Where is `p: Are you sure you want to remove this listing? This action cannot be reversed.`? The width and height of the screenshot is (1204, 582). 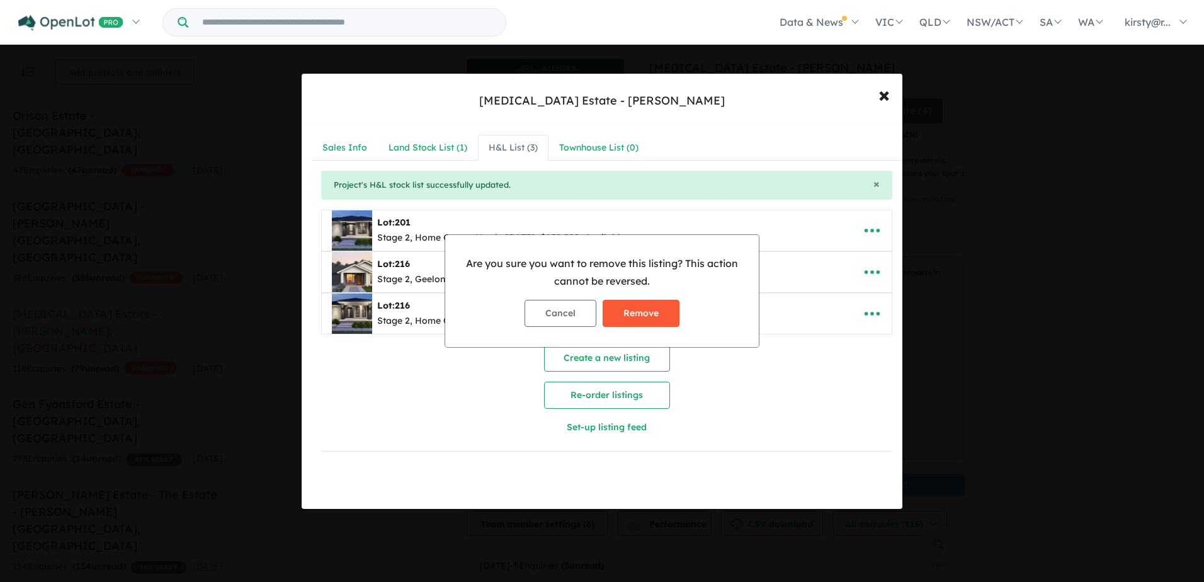 p: Are you sure you want to remove this listing? This action cannot be reversed. is located at coordinates (602, 272).